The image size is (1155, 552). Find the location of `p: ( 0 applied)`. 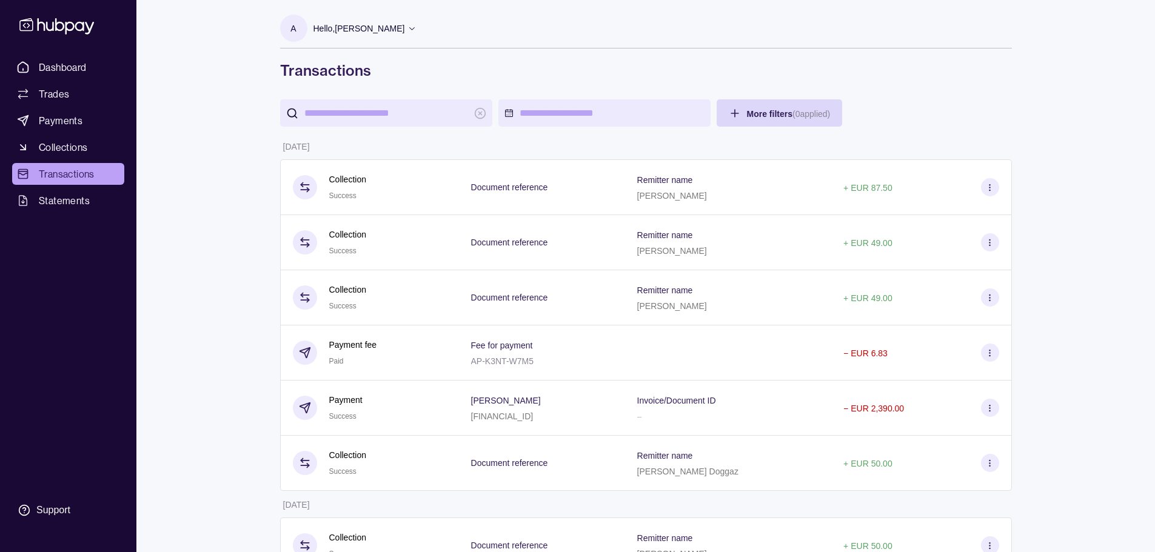

p: ( 0 applied) is located at coordinates (811, 114).